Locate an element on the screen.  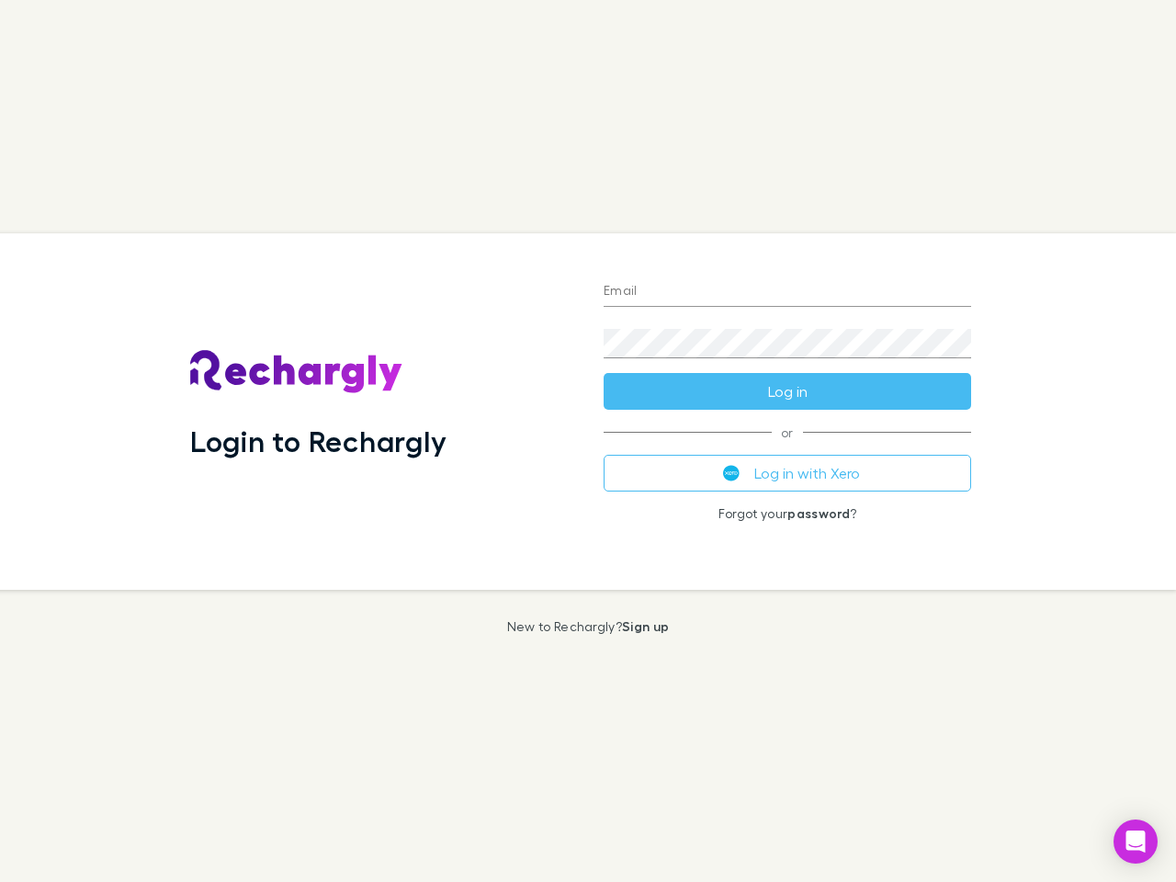
button: Log in with Xero is located at coordinates (788, 473).